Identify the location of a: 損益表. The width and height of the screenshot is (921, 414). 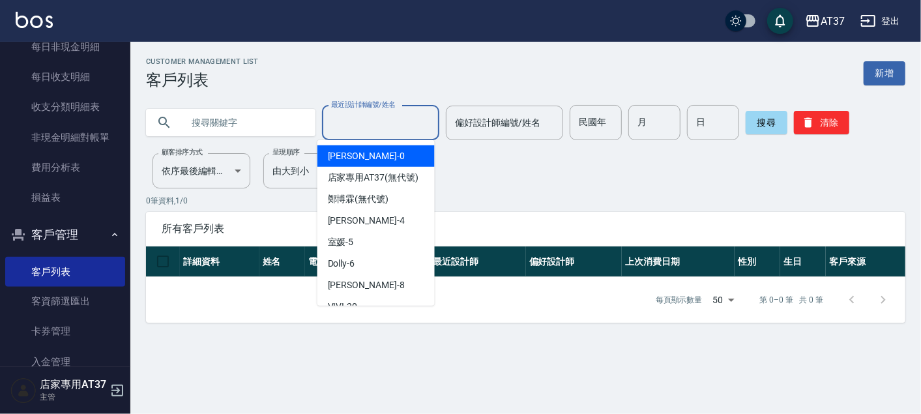
(65, 197).